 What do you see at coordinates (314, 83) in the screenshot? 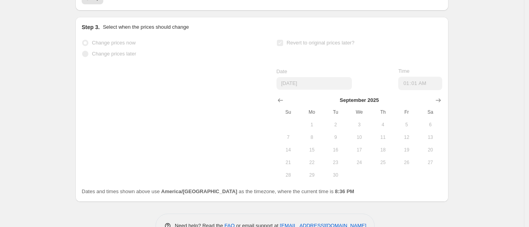
I see `input: 8/30/2025` at bounding box center [314, 83].